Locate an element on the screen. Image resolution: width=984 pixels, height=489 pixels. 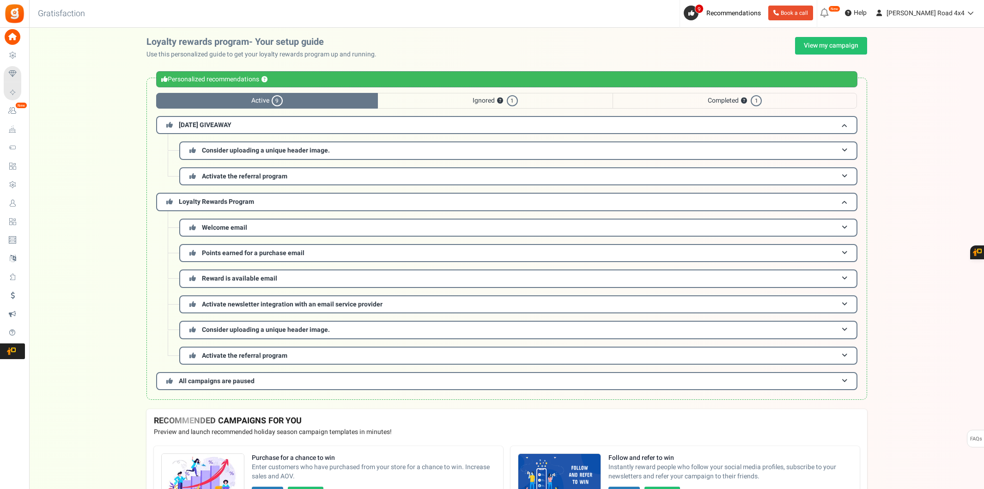
span: Welcome email is located at coordinates (225, 227).